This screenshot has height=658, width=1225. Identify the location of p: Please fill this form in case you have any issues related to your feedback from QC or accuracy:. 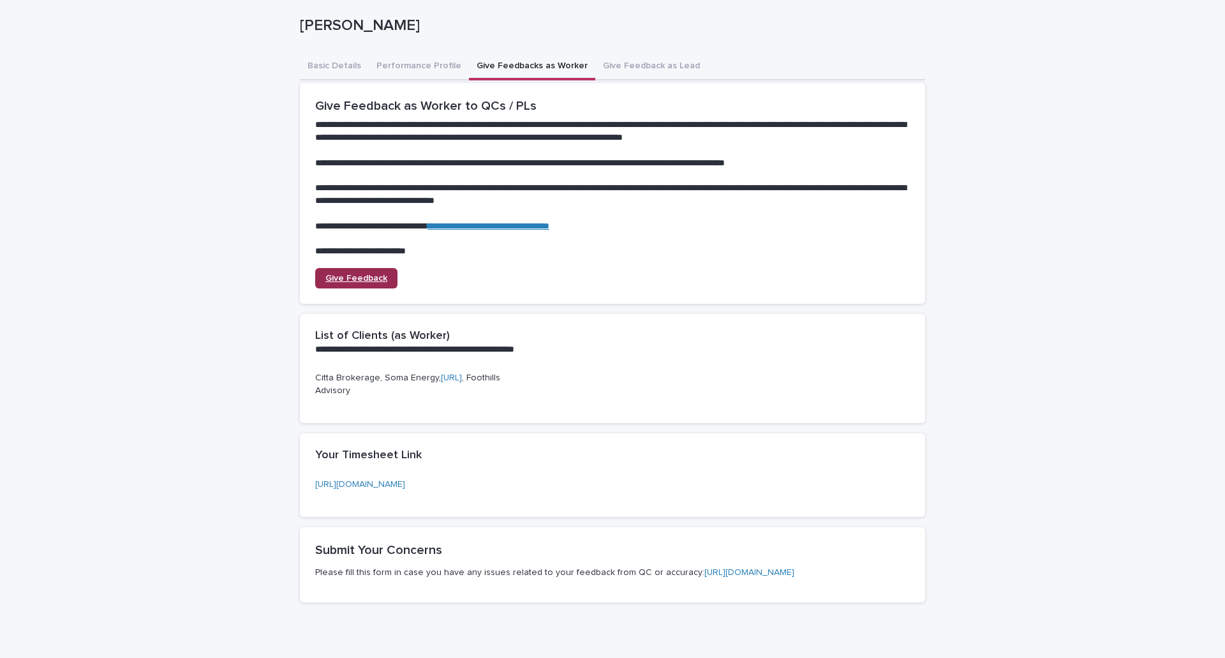
(613, 572).